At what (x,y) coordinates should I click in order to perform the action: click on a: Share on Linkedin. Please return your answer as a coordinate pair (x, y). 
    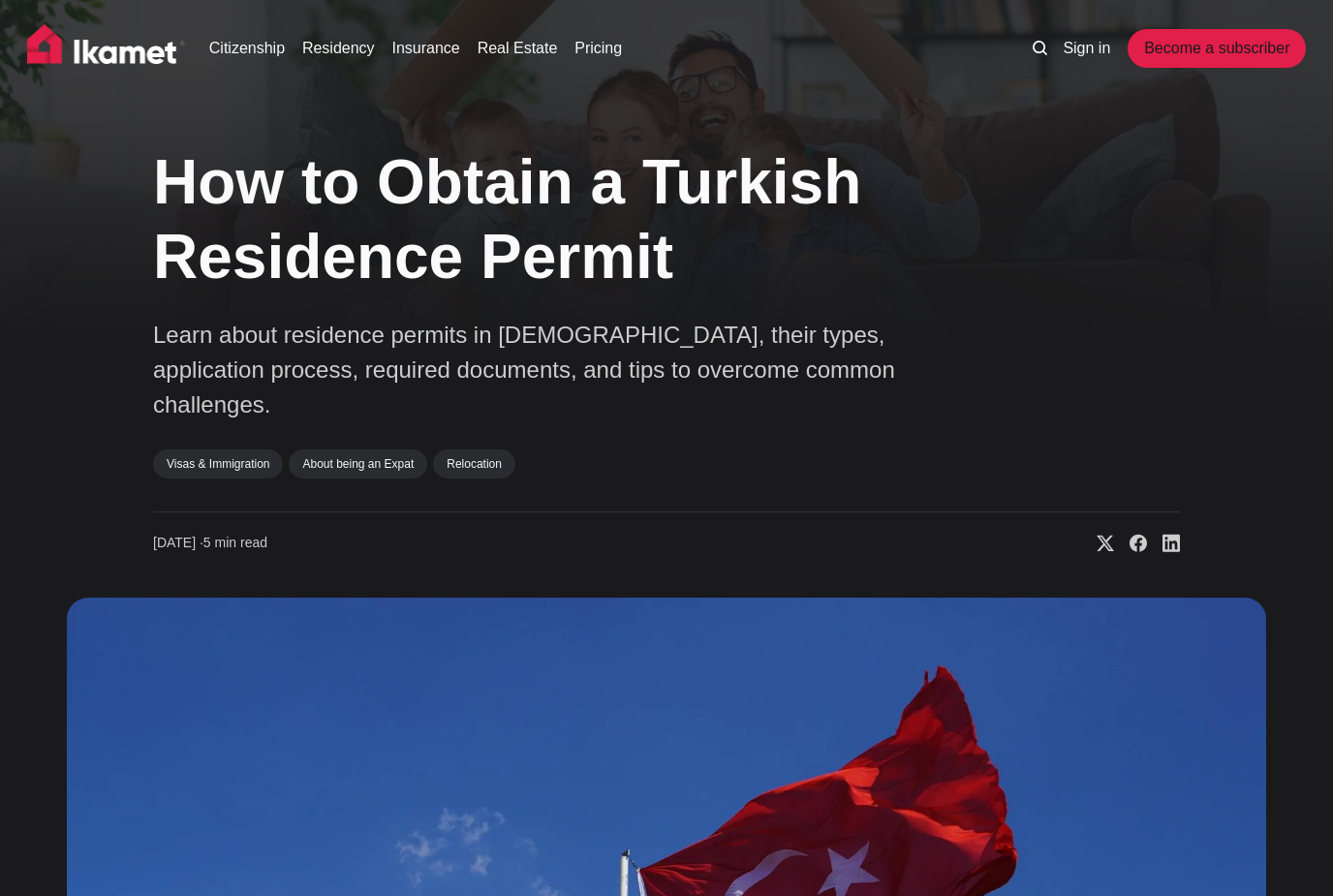
    Looking at the image, I should click on (1163, 544).